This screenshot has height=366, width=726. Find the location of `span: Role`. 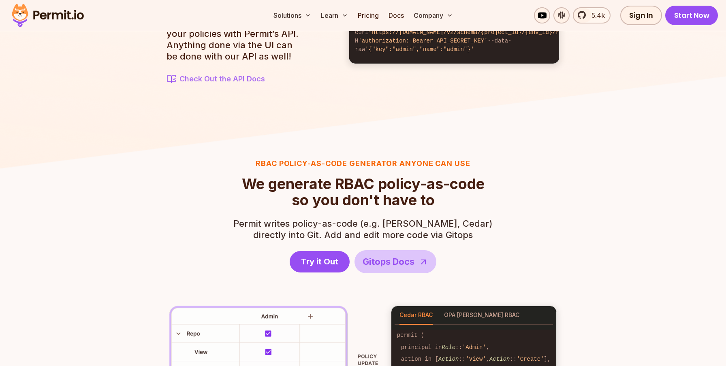

span: Role is located at coordinates (448, 347).